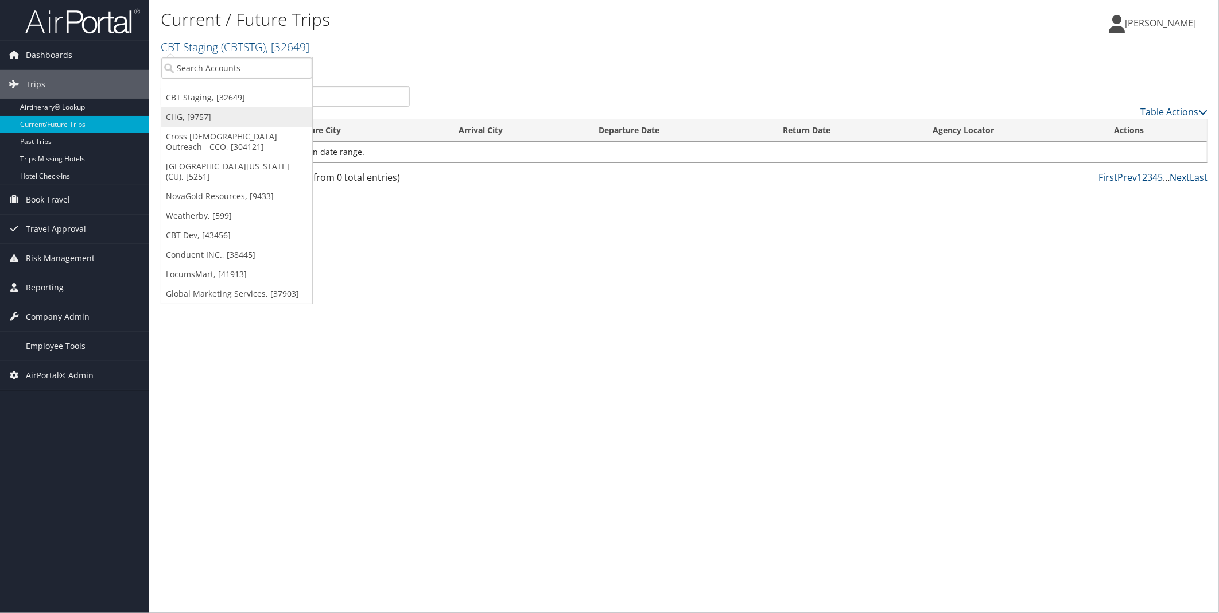  What do you see at coordinates (36, 84) in the screenshot?
I see `span: Trips` at bounding box center [36, 84].